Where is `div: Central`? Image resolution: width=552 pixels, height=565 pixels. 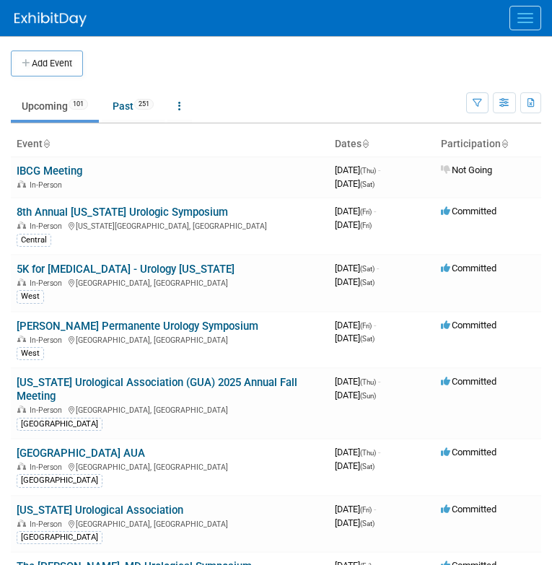 div: Central is located at coordinates (34, 240).